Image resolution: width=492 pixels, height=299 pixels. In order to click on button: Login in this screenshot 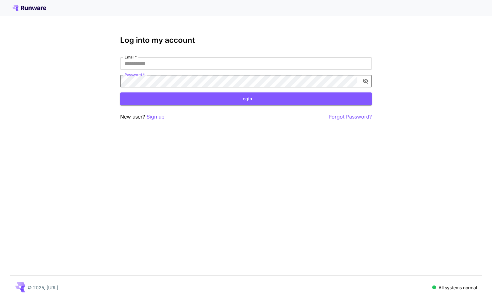, I will do `click(246, 99)`.